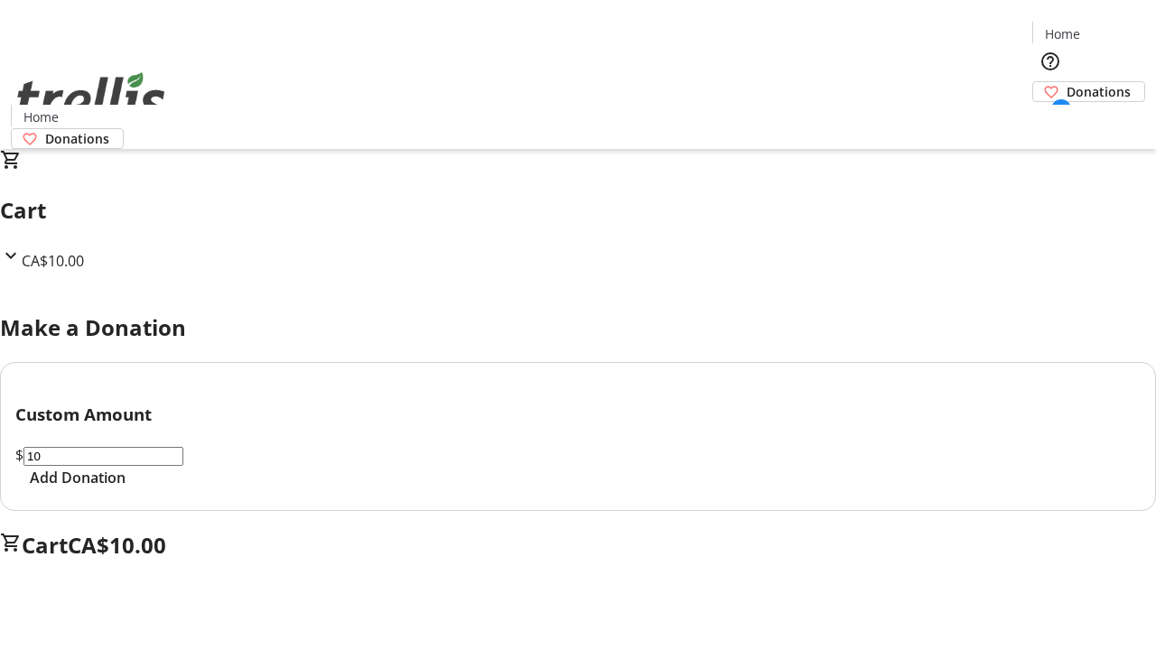  What do you see at coordinates (1050, 61) in the screenshot?
I see `button: Help` at bounding box center [1050, 61].